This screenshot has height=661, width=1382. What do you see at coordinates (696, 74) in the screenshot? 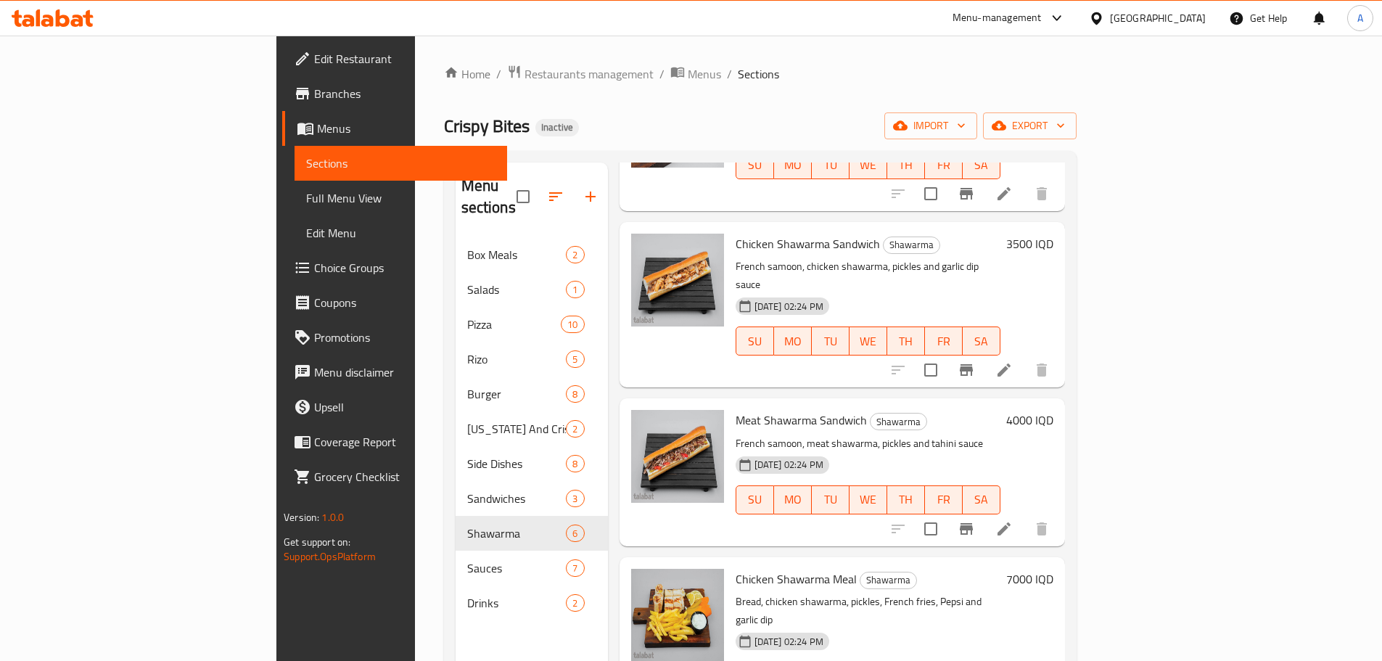
I see `a: Menus` at bounding box center [696, 74].